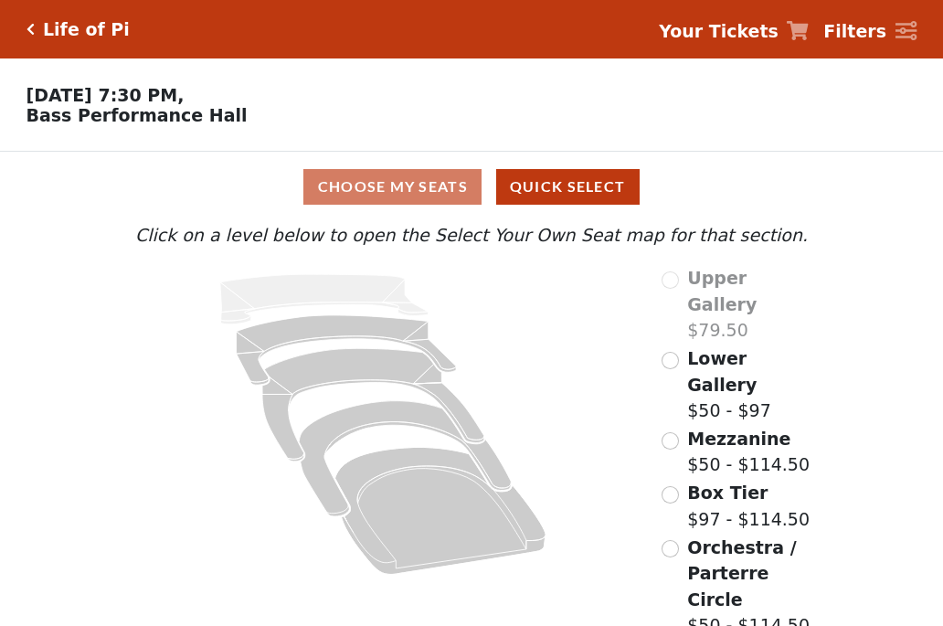 The height and width of the screenshot is (626, 943). I want to click on label: $50 - $114.50, so click(748, 451).